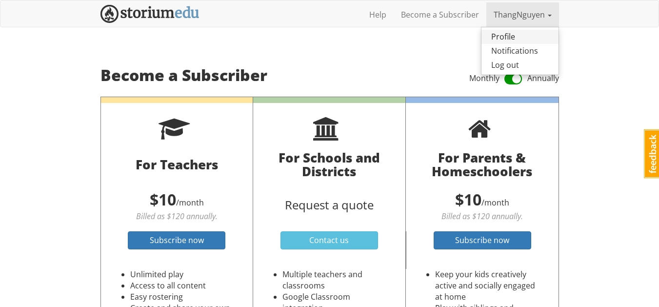 The height and width of the screenshot is (307, 659). Describe the element at coordinates (329, 240) in the screenshot. I see `a: Contact us` at that location.